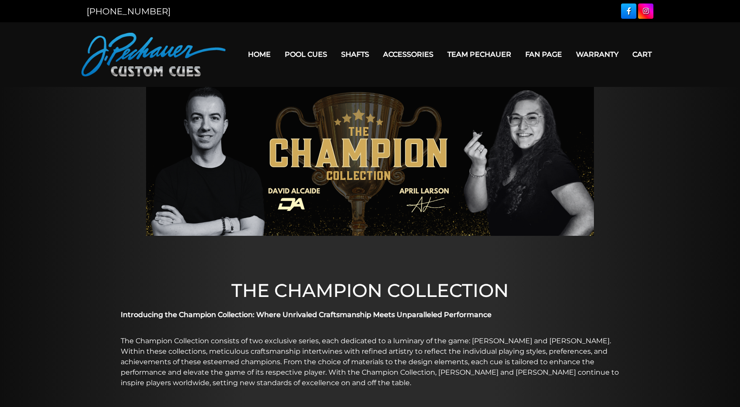  What do you see at coordinates (306, 54) in the screenshot?
I see `a: Pool Cues` at bounding box center [306, 54].